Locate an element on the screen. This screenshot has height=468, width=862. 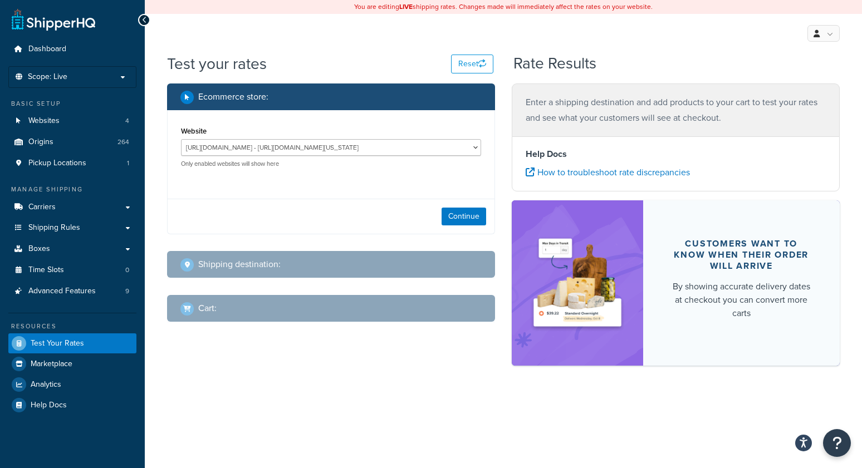
a: Dashboard is located at coordinates (72, 49).